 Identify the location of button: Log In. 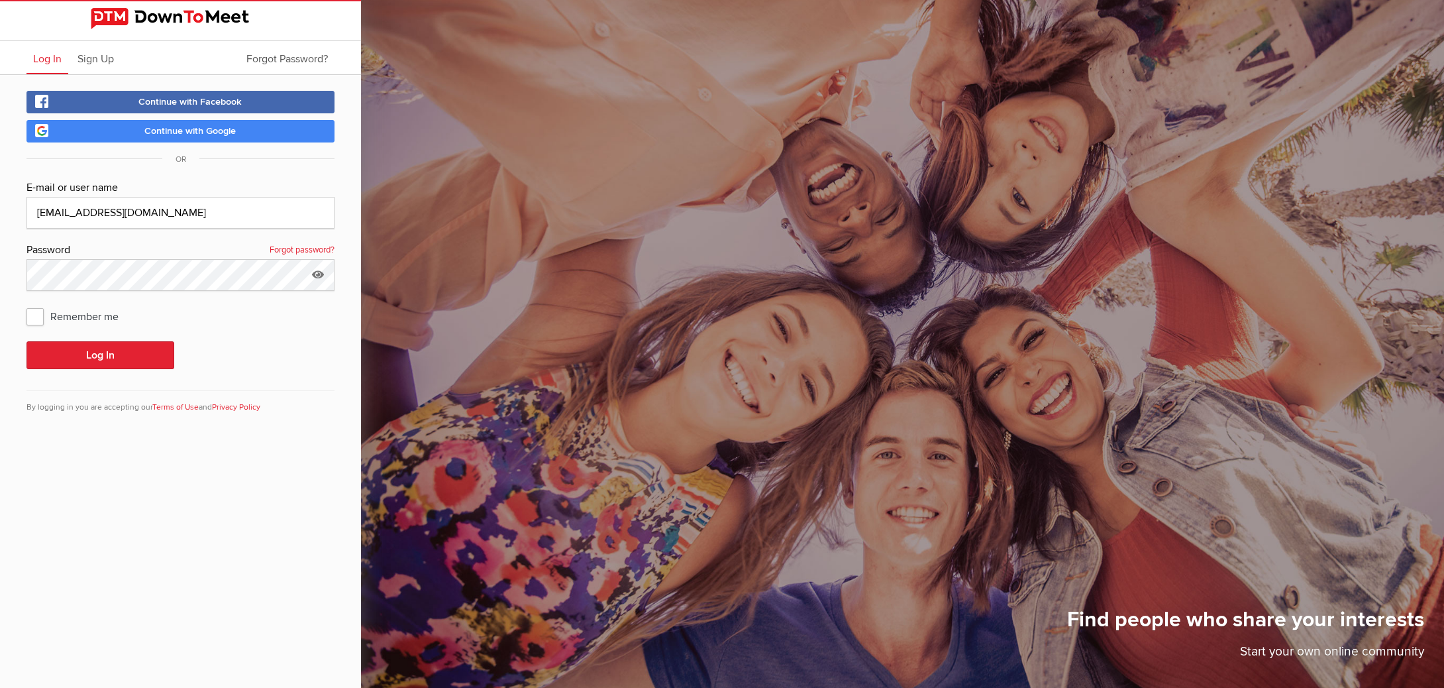
(100, 355).